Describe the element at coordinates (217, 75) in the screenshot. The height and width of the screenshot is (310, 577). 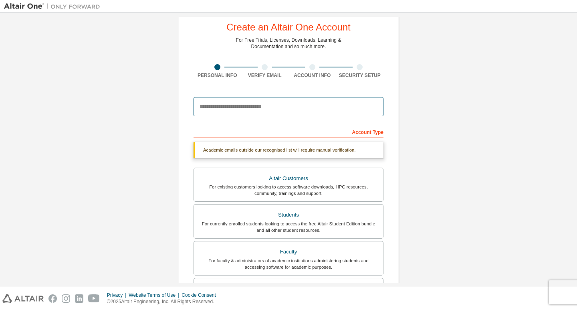
I see `div: Personal Info` at that location.